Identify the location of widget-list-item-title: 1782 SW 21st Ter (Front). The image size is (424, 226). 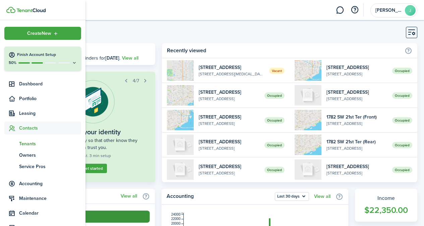
(357, 117).